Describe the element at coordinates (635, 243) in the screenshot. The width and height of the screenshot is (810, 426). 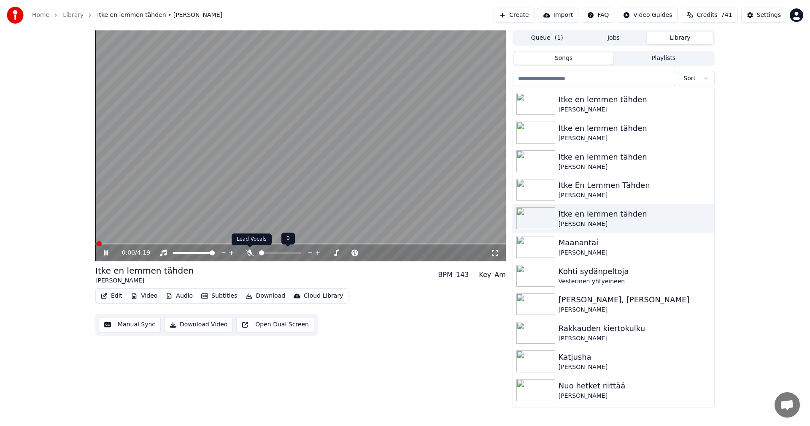
I see `div: Maanantai` at that location.